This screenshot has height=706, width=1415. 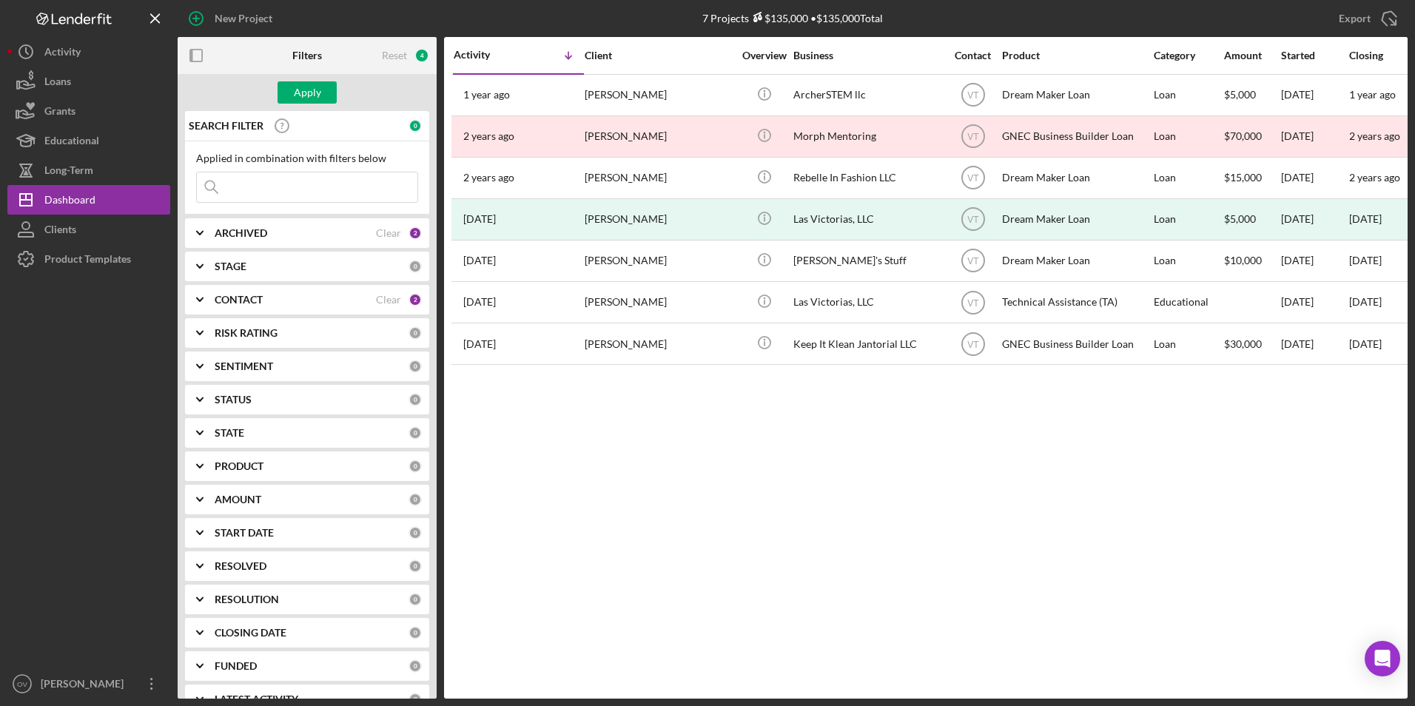 I want to click on a: Dashboard, so click(x=89, y=200).